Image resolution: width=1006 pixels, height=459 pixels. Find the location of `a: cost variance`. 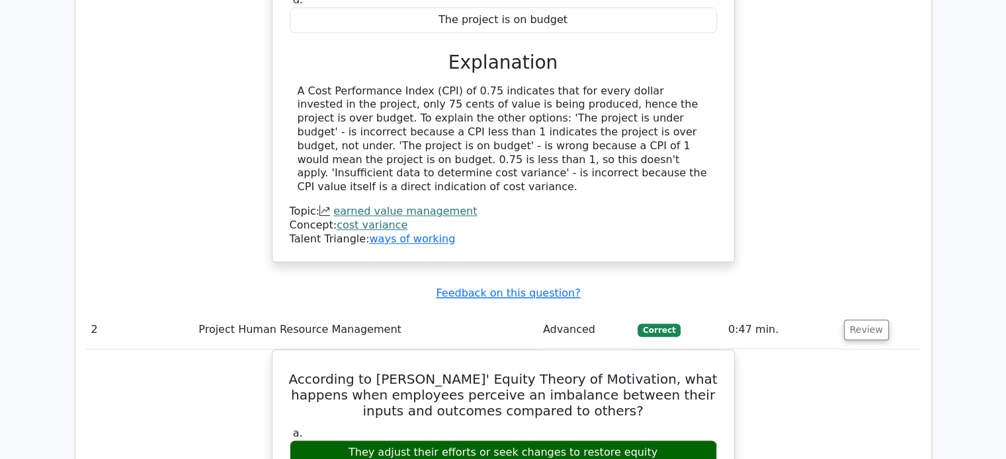

a: cost variance is located at coordinates (372, 225).